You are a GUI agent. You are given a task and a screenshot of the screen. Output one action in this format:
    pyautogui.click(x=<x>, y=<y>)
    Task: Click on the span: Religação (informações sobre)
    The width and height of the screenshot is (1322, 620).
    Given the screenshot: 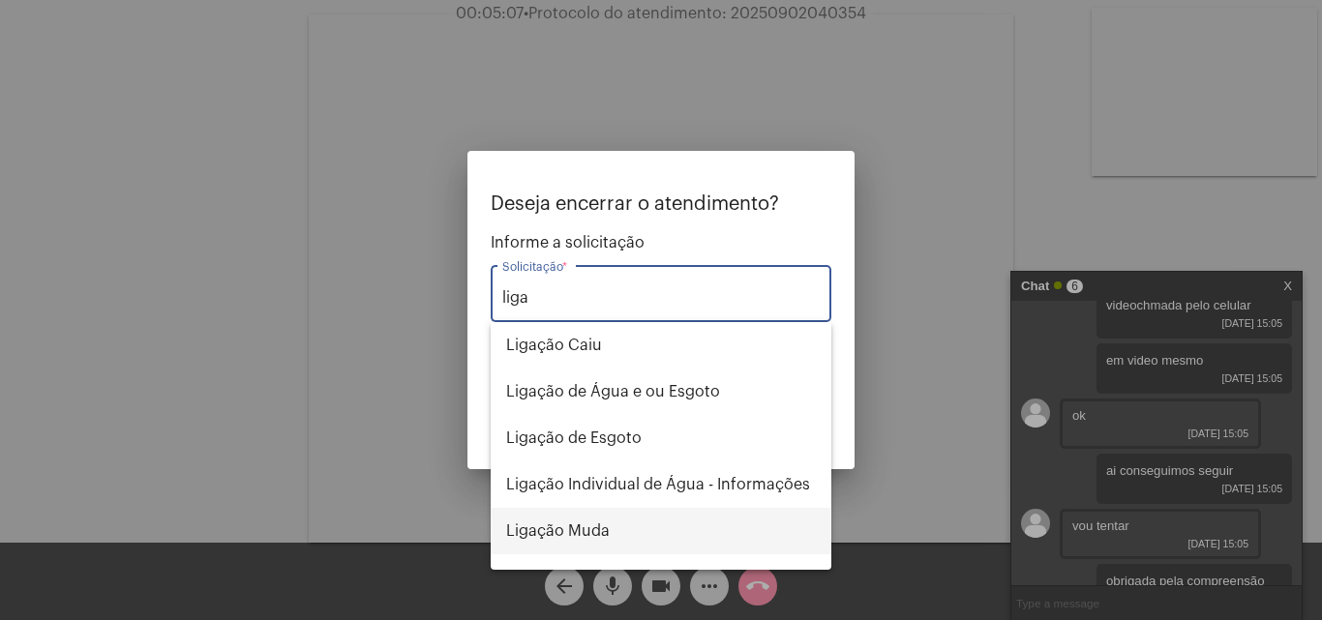 What is the action you would take?
    pyautogui.click(x=661, y=578)
    